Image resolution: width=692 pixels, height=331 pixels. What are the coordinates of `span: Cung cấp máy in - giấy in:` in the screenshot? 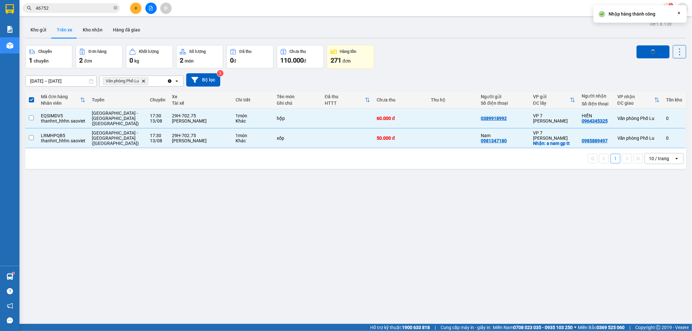 It's located at (466, 328).